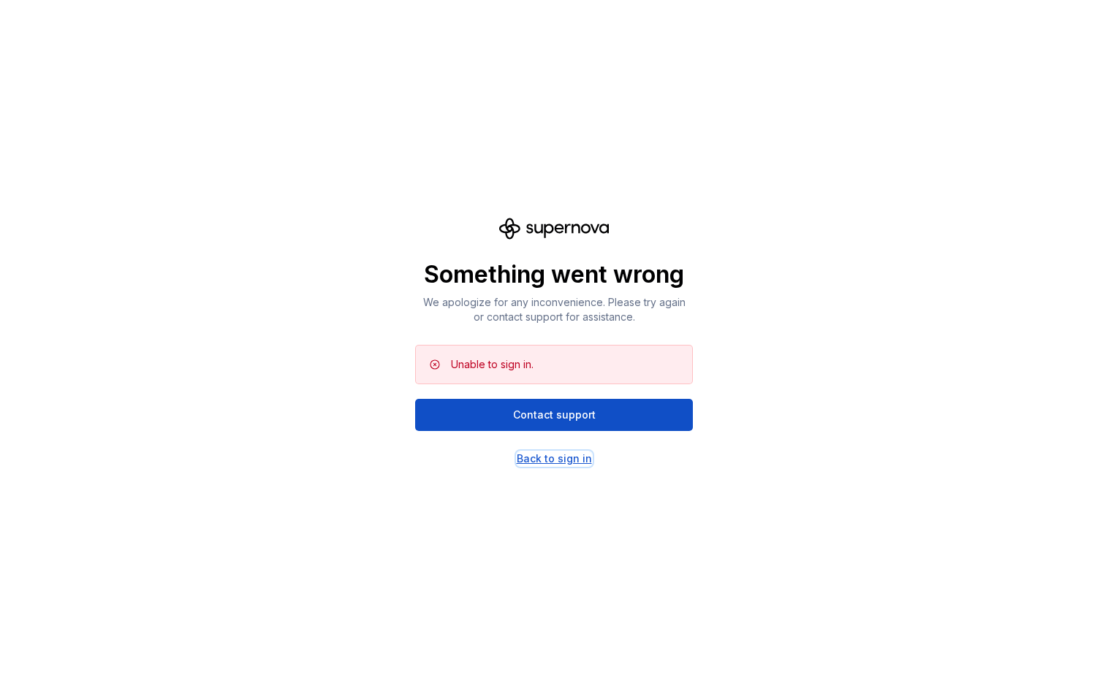 This screenshot has height=683, width=1108. I want to click on p: We apologize for any inconvenience. Please try again or contact support for assistance., so click(554, 310).